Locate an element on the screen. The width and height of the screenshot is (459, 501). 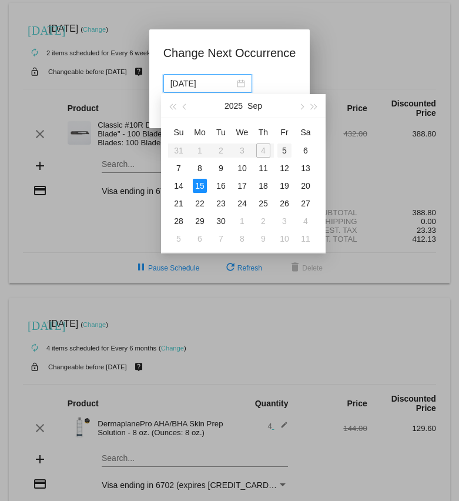
div: 17 is located at coordinates (242, 186).